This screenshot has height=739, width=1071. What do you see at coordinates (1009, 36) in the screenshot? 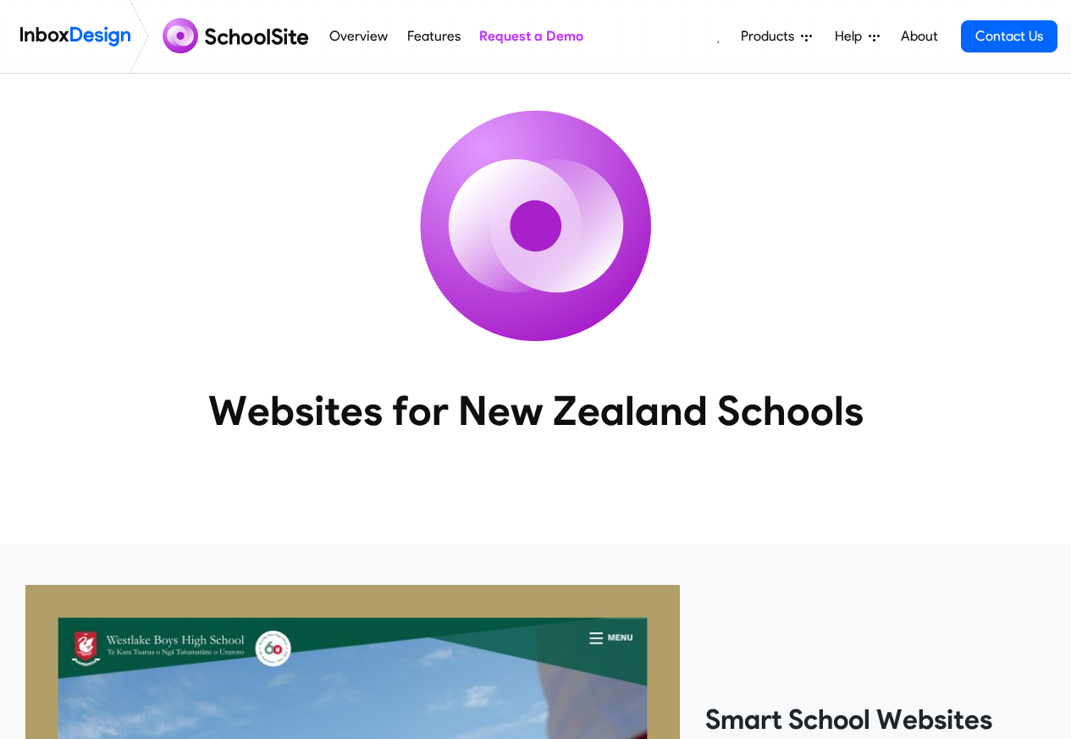
I see `a: Contact Us` at bounding box center [1009, 36].